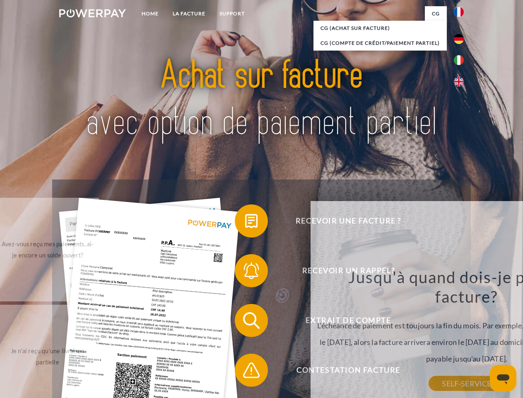 Image resolution: width=523 pixels, height=398 pixels. Describe the element at coordinates (459, 39) in the screenshot. I see `img: de` at that location.